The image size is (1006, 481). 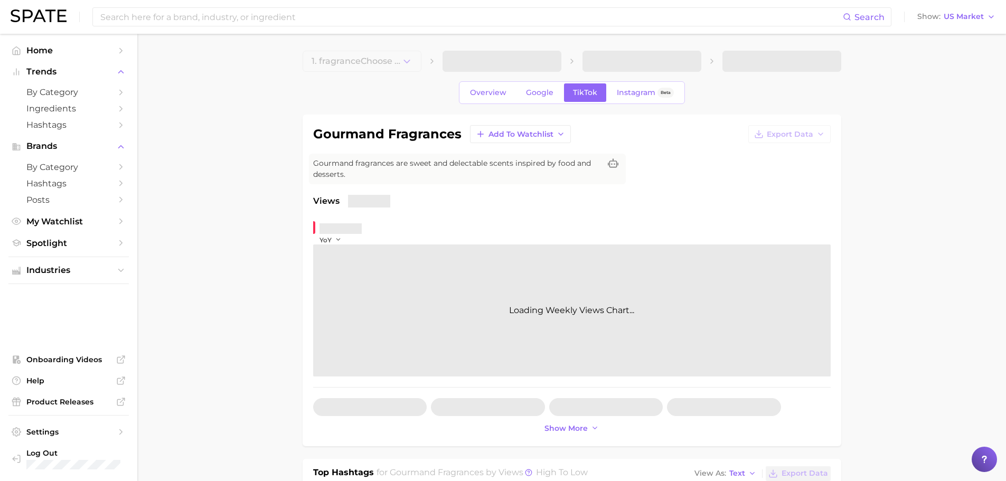 What do you see at coordinates (566, 428) in the screenshot?
I see `span: Show more` at bounding box center [566, 428].